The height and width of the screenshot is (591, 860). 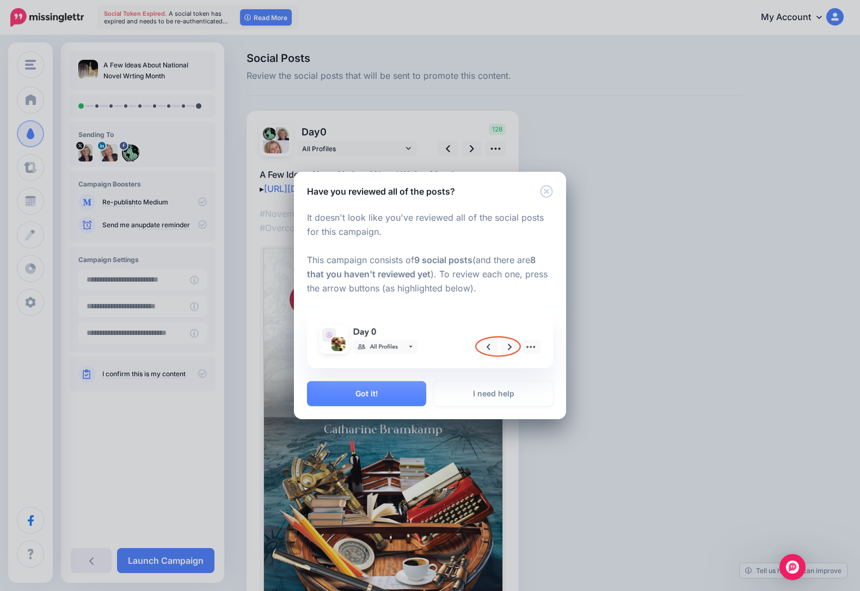 What do you see at coordinates (430, 339) in the screenshot?
I see `img: campaign-review-cycle-through-posts.png` at bounding box center [430, 339].